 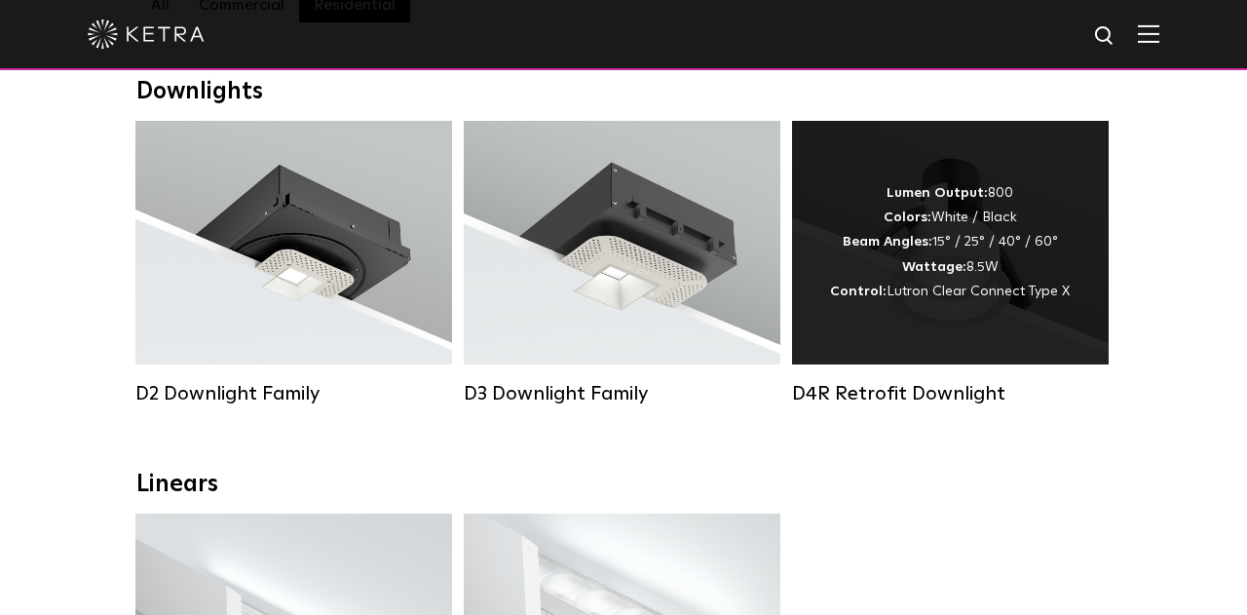 I want to click on a: D3 Downlight Family Lumen Output:700 / 900 / 1100Colors:White / Black / Silver / Bronze / Paintab..., so click(x=622, y=263).